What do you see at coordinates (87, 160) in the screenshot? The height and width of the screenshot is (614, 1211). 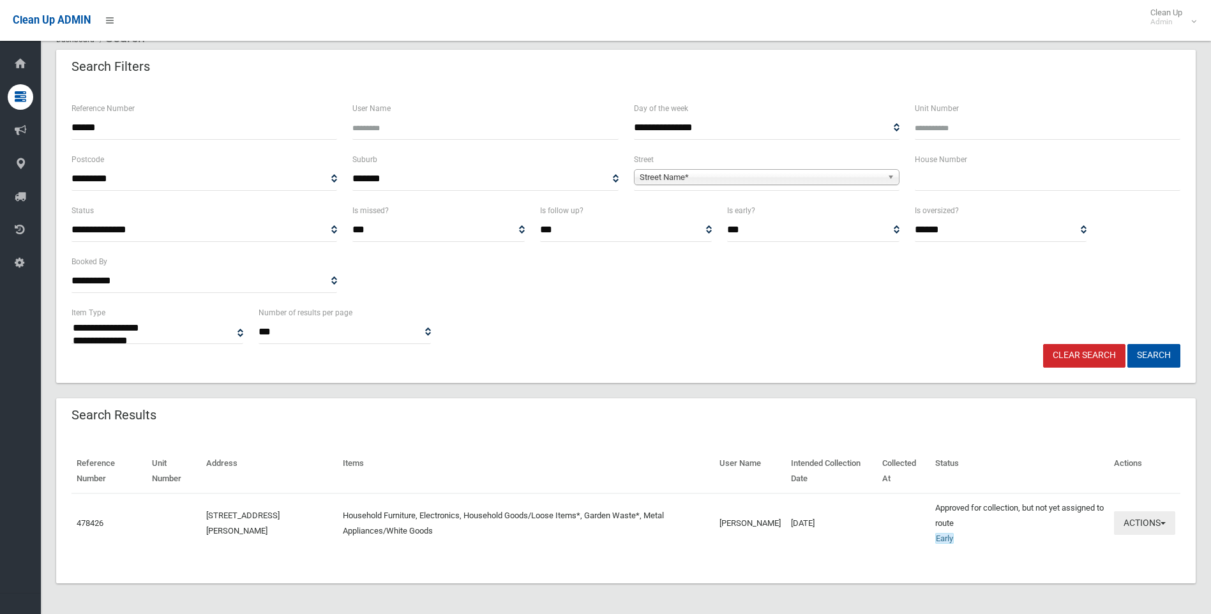 I see `label: Postcode` at bounding box center [87, 160].